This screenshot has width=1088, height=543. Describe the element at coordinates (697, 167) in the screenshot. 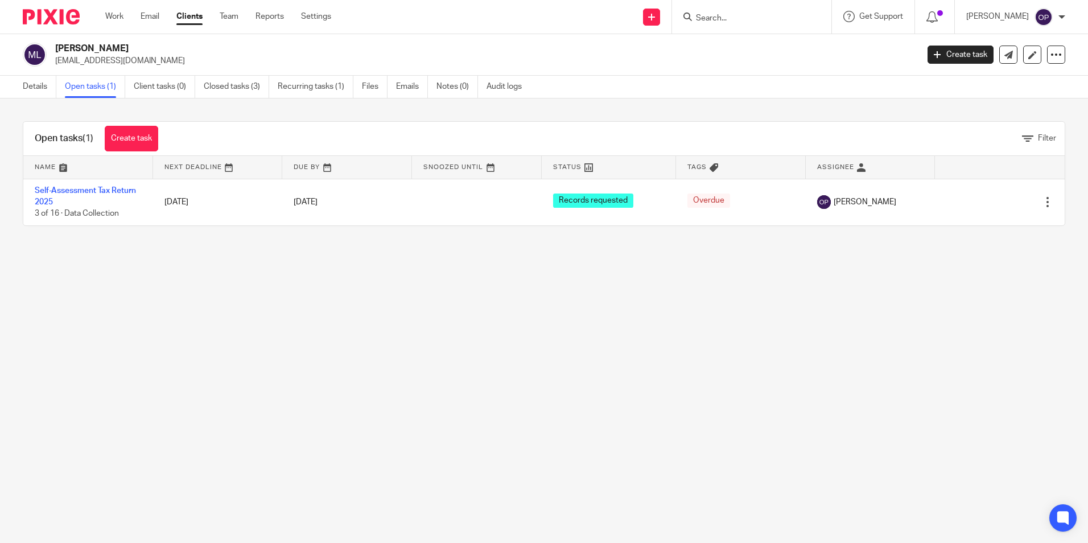

I see `span: Tags` at that location.